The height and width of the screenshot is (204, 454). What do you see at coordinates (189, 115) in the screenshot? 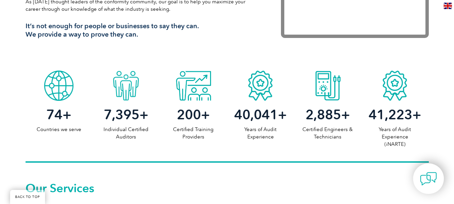
I see `span: 200` at bounding box center [189, 115].